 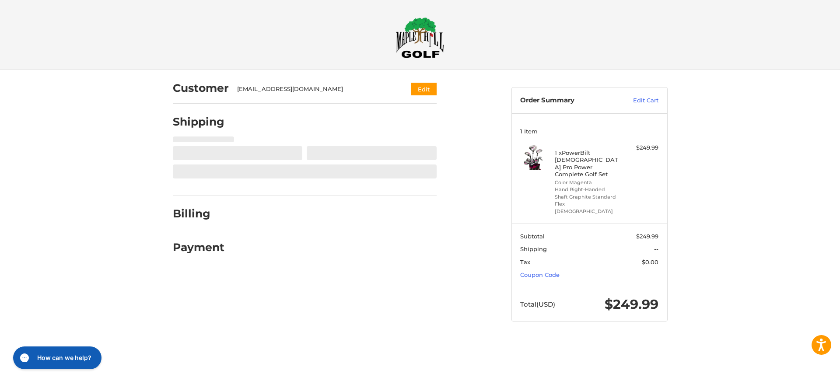 I want to click on button: Edit, so click(x=424, y=89).